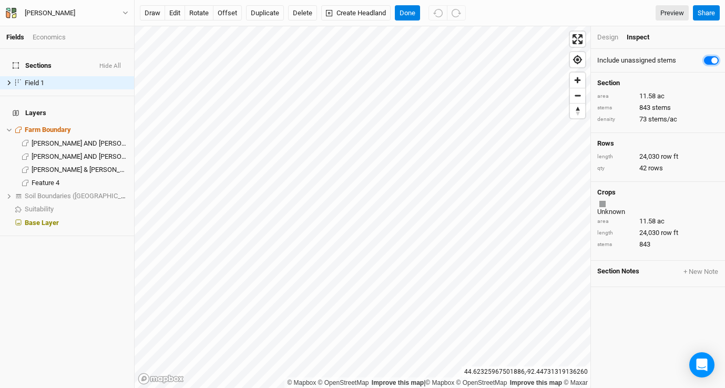  What do you see at coordinates (76, 83) in the screenshot?
I see `div: Field 1` at bounding box center [76, 83].